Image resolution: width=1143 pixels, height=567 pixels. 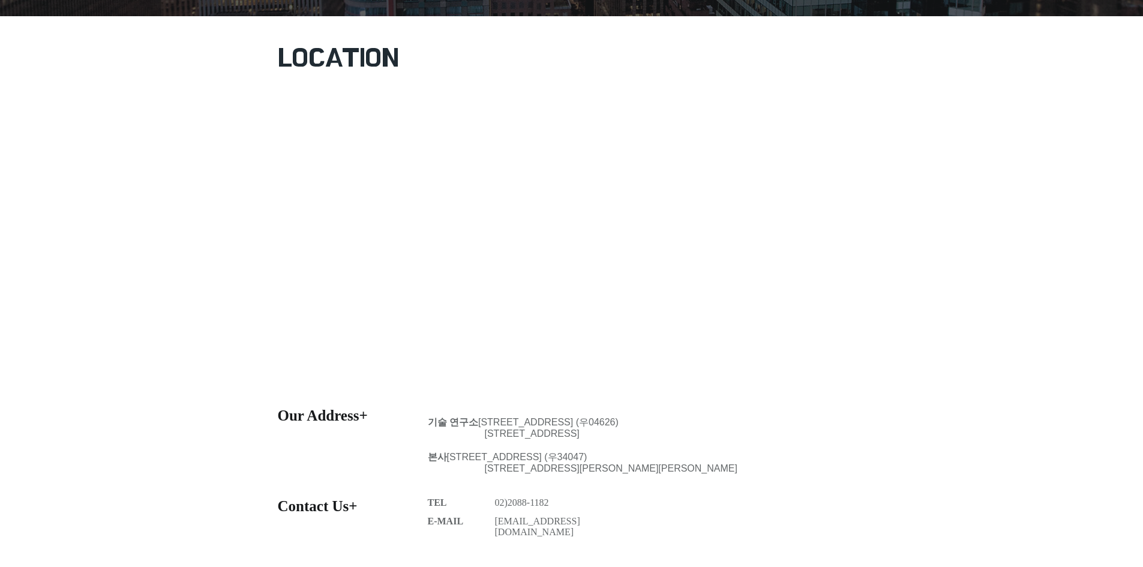 What do you see at coordinates (317, 506) in the screenshot?
I see `span: Contact Us+` at bounding box center [317, 506].